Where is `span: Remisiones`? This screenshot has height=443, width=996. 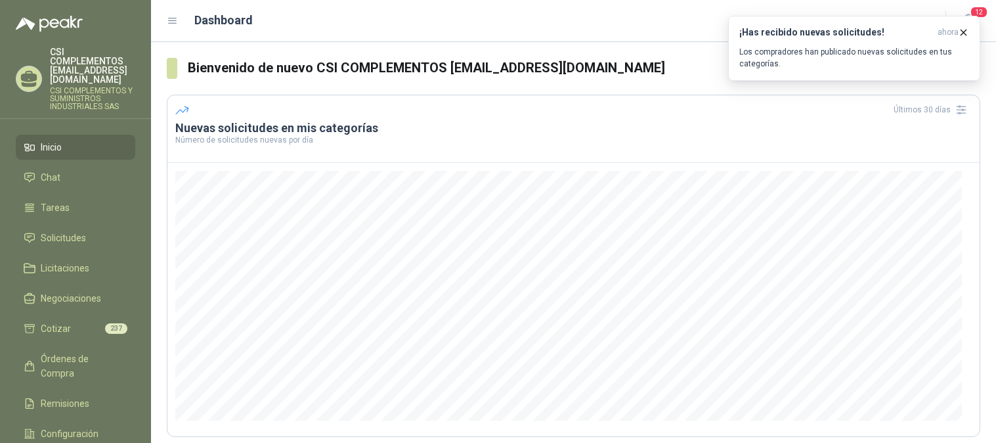
span: Remisiones is located at coordinates (65, 403).